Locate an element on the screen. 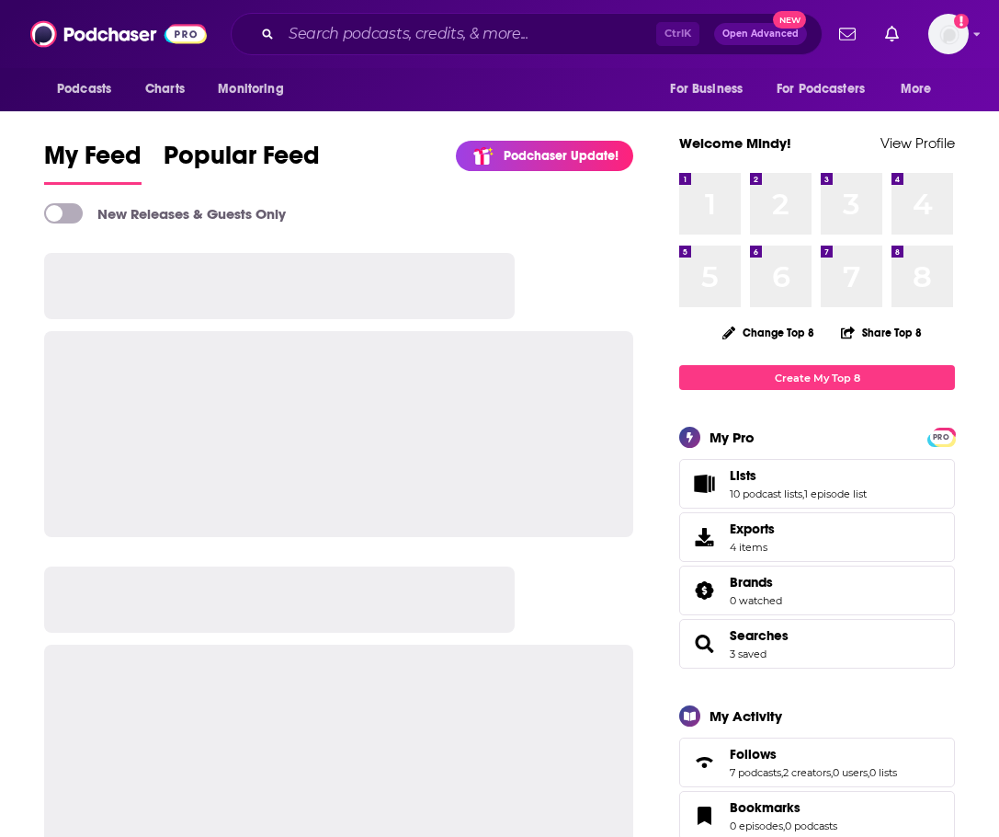 The height and width of the screenshot is (837, 999). span: Logged in as mindyn is located at coordinates (949, 34).